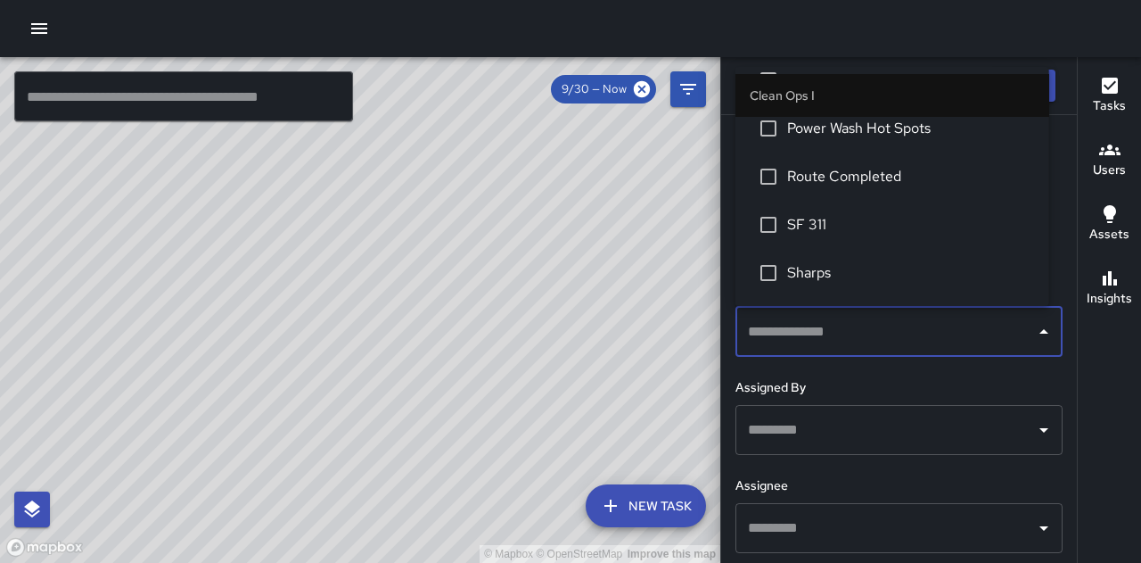 The width and height of the screenshot is (1141, 563). What do you see at coordinates (911, 225) in the screenshot?
I see `span: SF 311` at bounding box center [911, 225].